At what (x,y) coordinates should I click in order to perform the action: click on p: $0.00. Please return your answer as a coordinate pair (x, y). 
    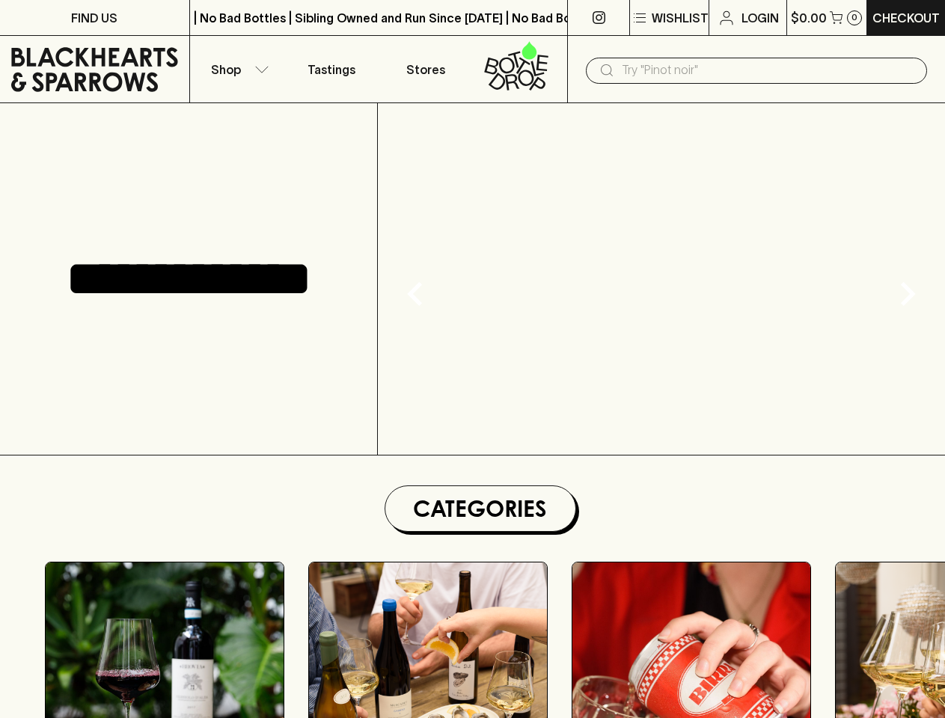
    Looking at the image, I should click on (809, 18).